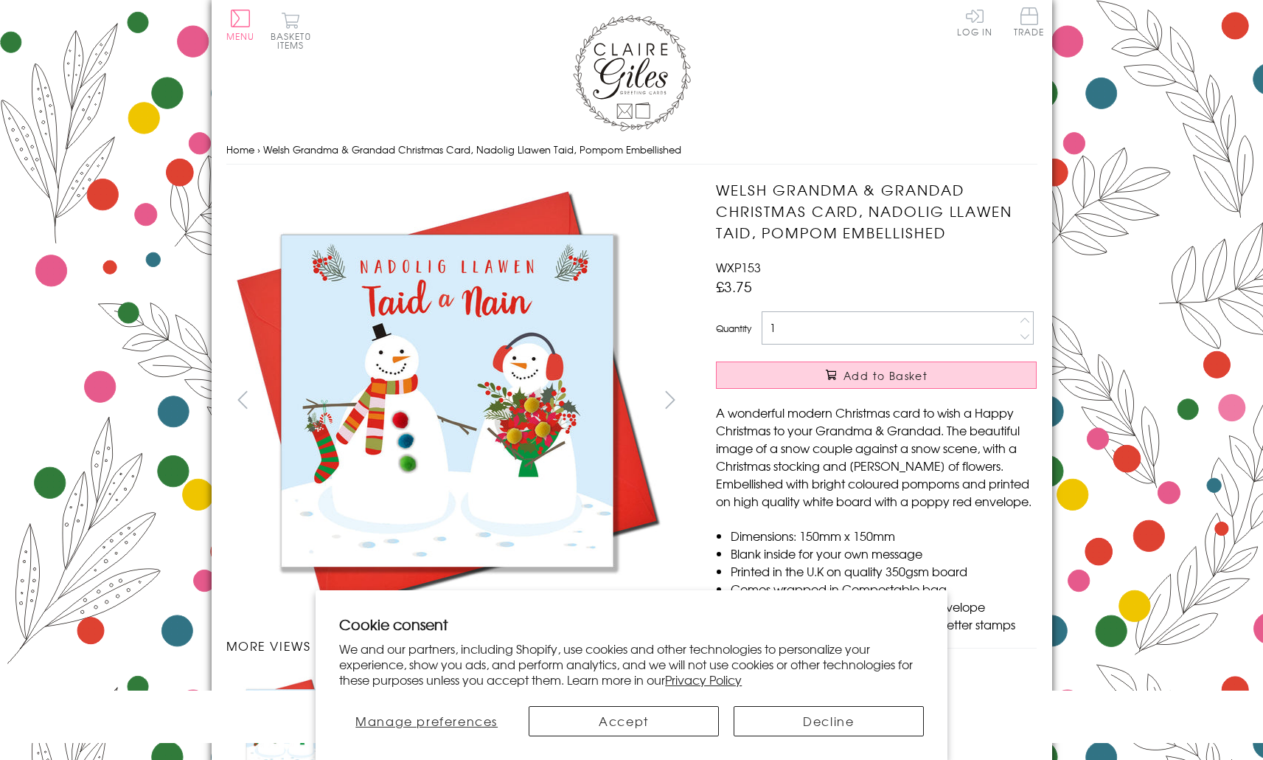  I want to click on a: Home, so click(240, 149).